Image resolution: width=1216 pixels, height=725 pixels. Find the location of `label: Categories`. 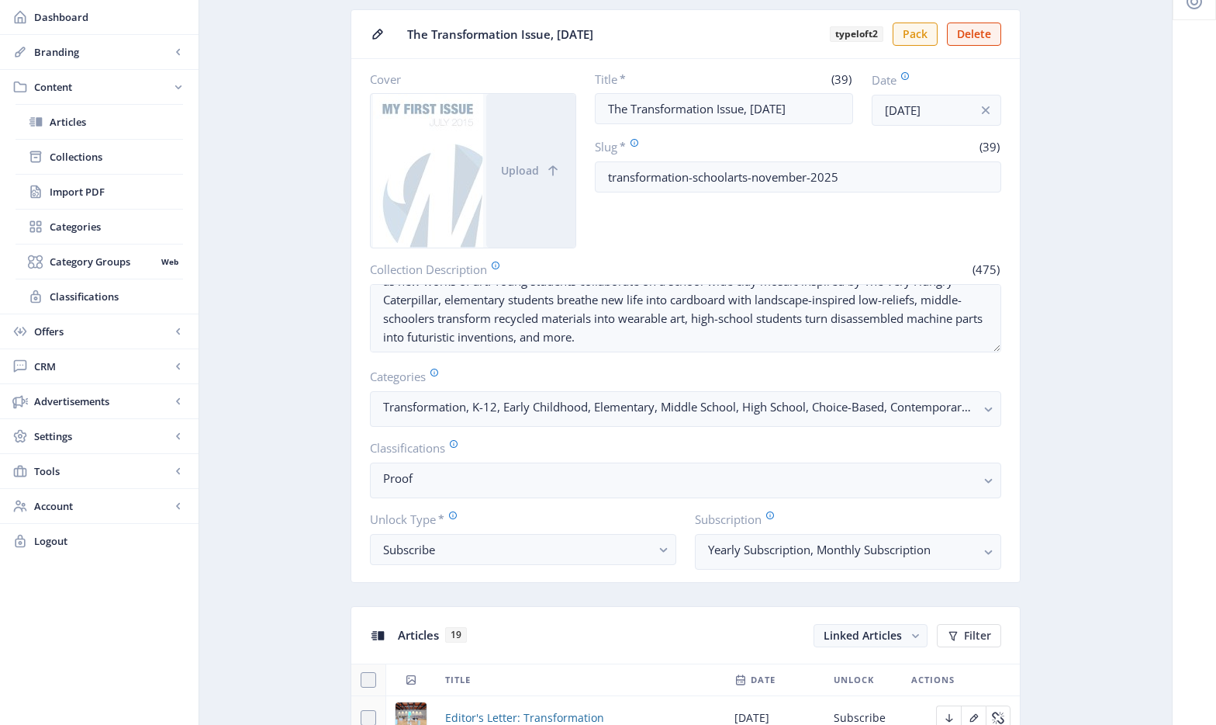

label: Categories is located at coordinates (680, 376).